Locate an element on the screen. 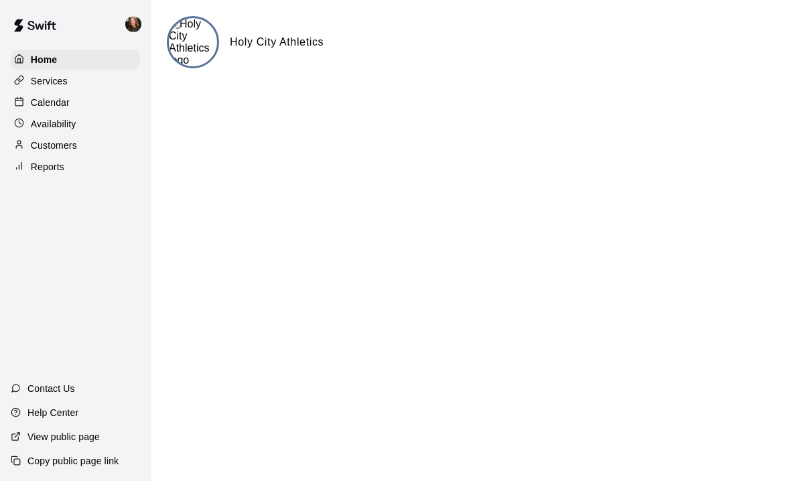  p: Availability is located at coordinates (54, 124).